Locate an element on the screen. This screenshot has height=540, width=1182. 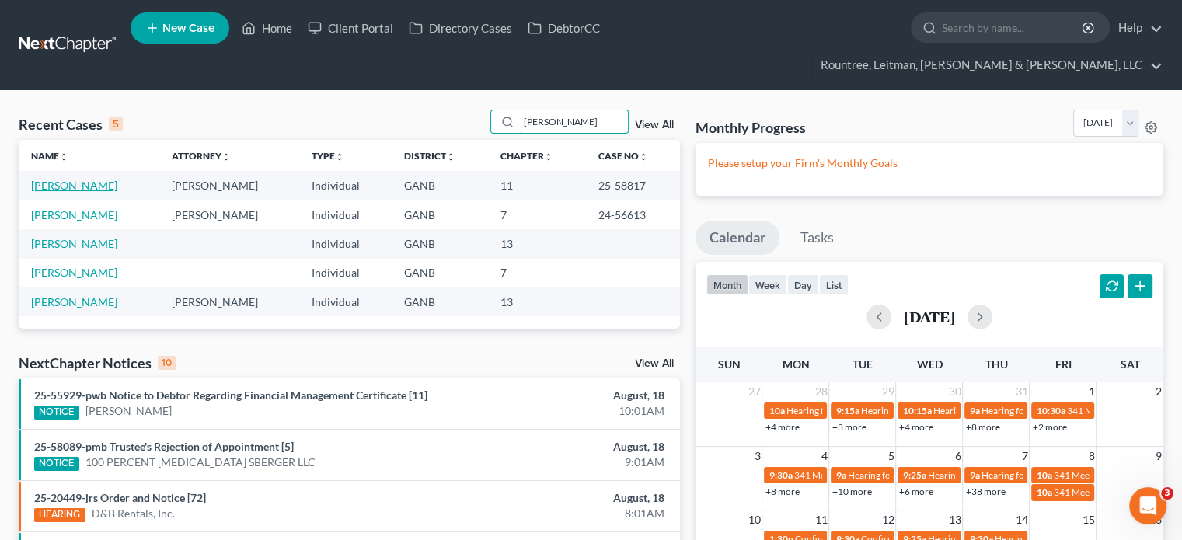
span: 9:15a is located at coordinates (847, 410).